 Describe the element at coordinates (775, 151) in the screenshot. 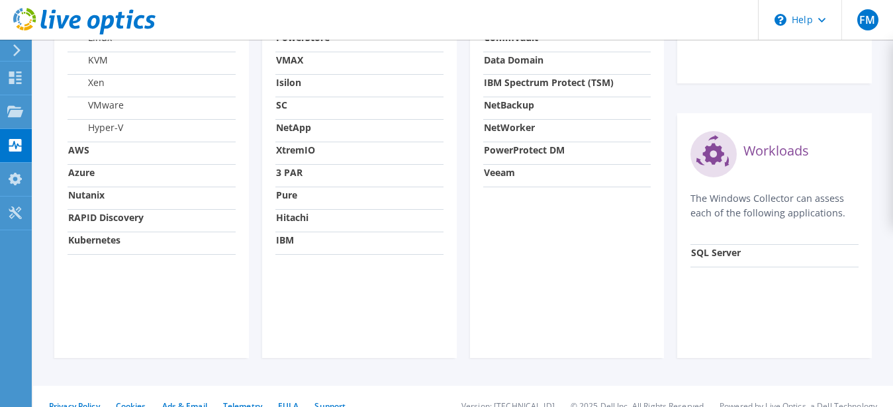

I see `label: Workloads` at that location.